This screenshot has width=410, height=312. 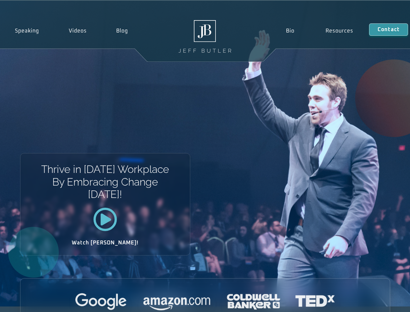 I want to click on a: Bio, so click(x=290, y=31).